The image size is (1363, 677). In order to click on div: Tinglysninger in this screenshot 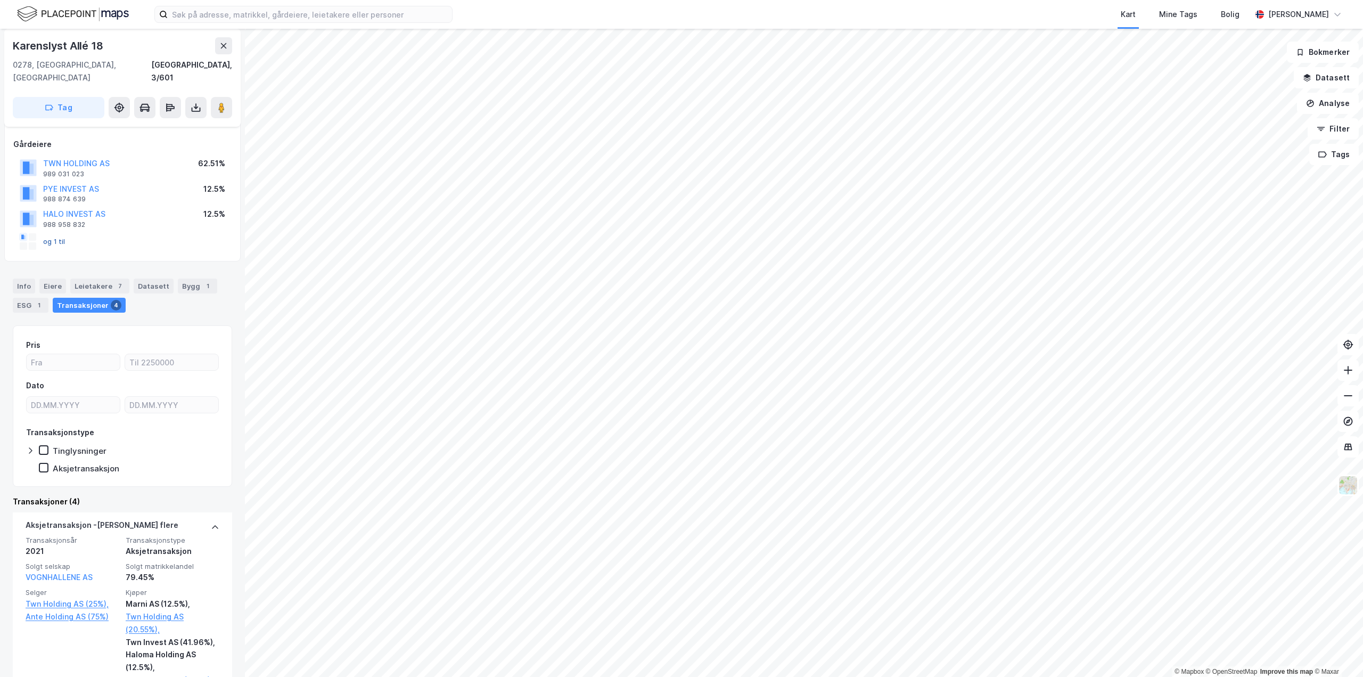, I will do `click(79, 450)`.